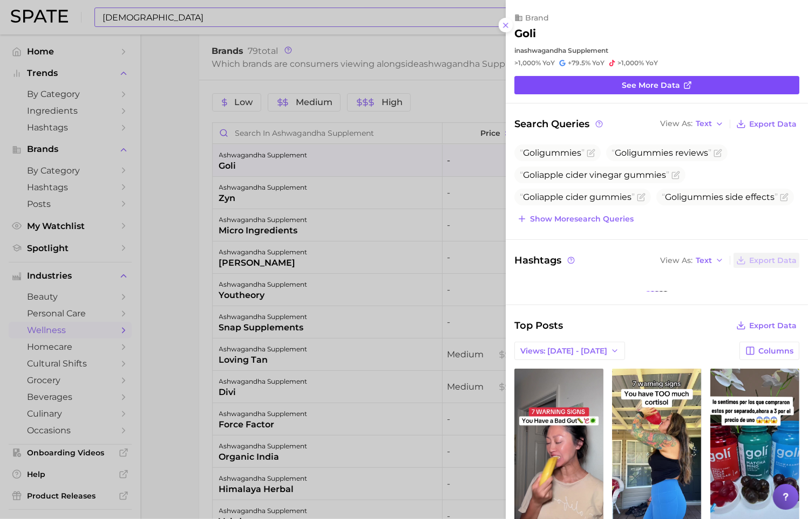 This screenshot has height=519, width=808. Describe the element at coordinates (775, 351) in the screenshot. I see `span: Columns` at that location.